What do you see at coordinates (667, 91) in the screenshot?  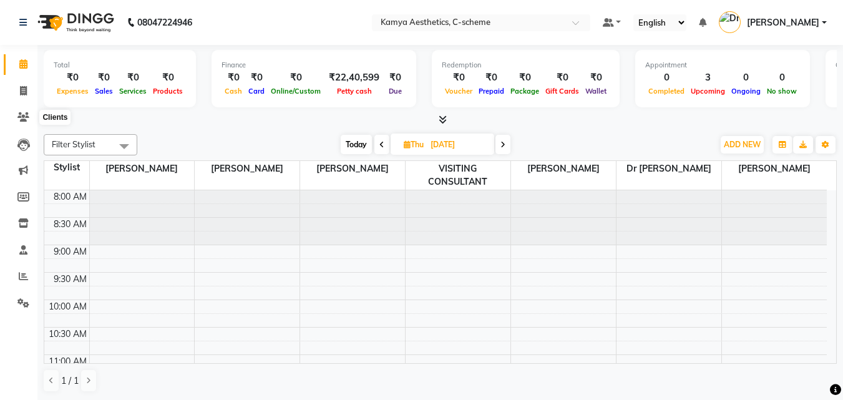 I see `span: Completed` at bounding box center [667, 91].